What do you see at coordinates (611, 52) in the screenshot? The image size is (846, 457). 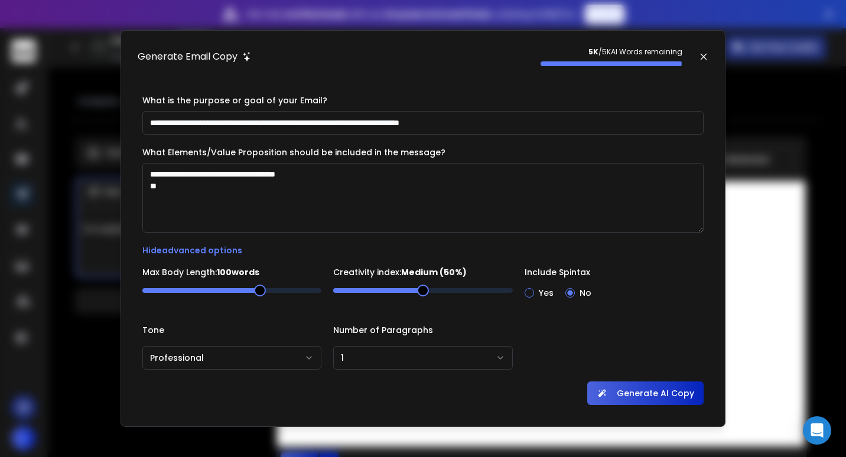 I see `p: / 5K AI Words remaining` at bounding box center [611, 52].